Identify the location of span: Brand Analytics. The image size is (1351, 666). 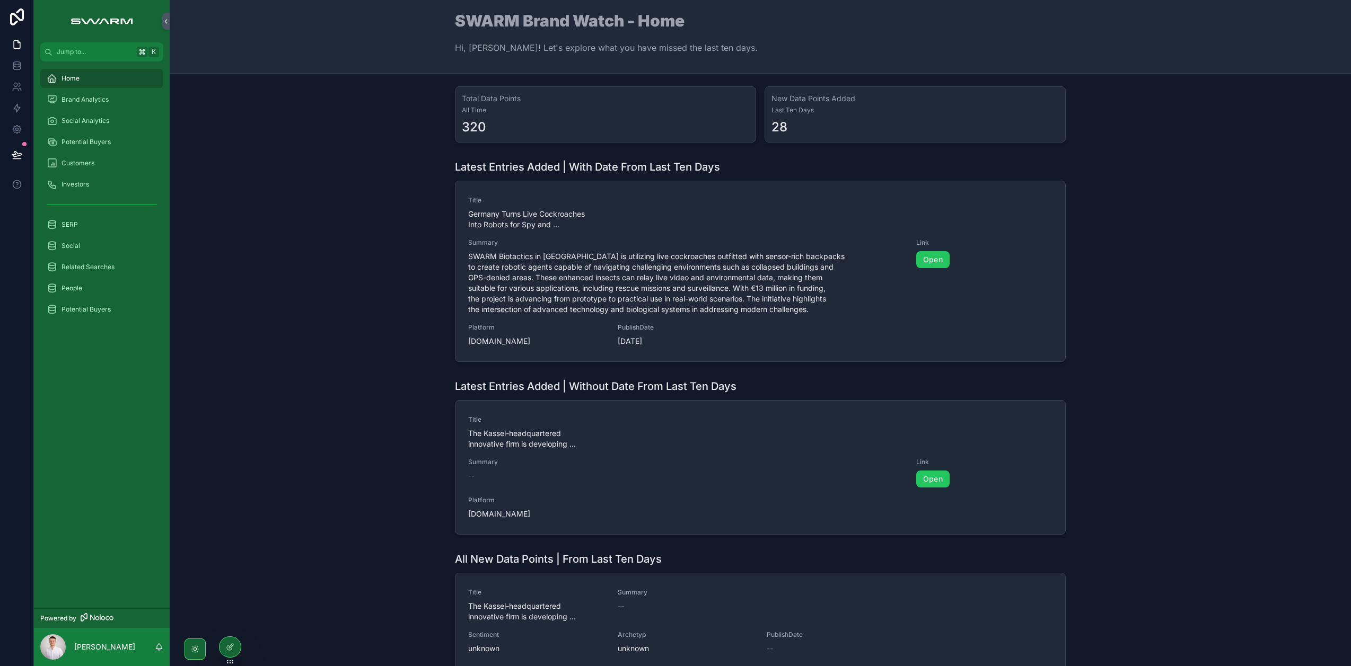
(85, 100).